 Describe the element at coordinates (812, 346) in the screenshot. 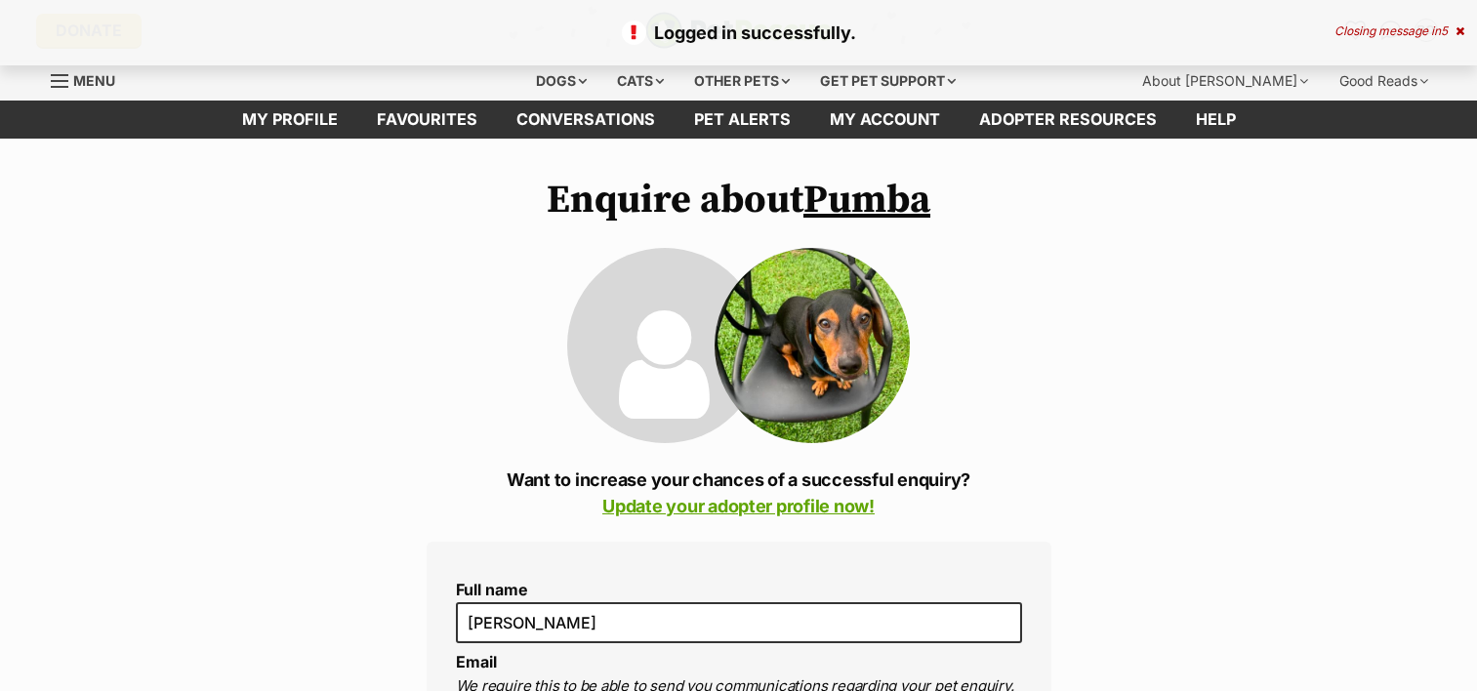

I see `img: Pumba` at that location.